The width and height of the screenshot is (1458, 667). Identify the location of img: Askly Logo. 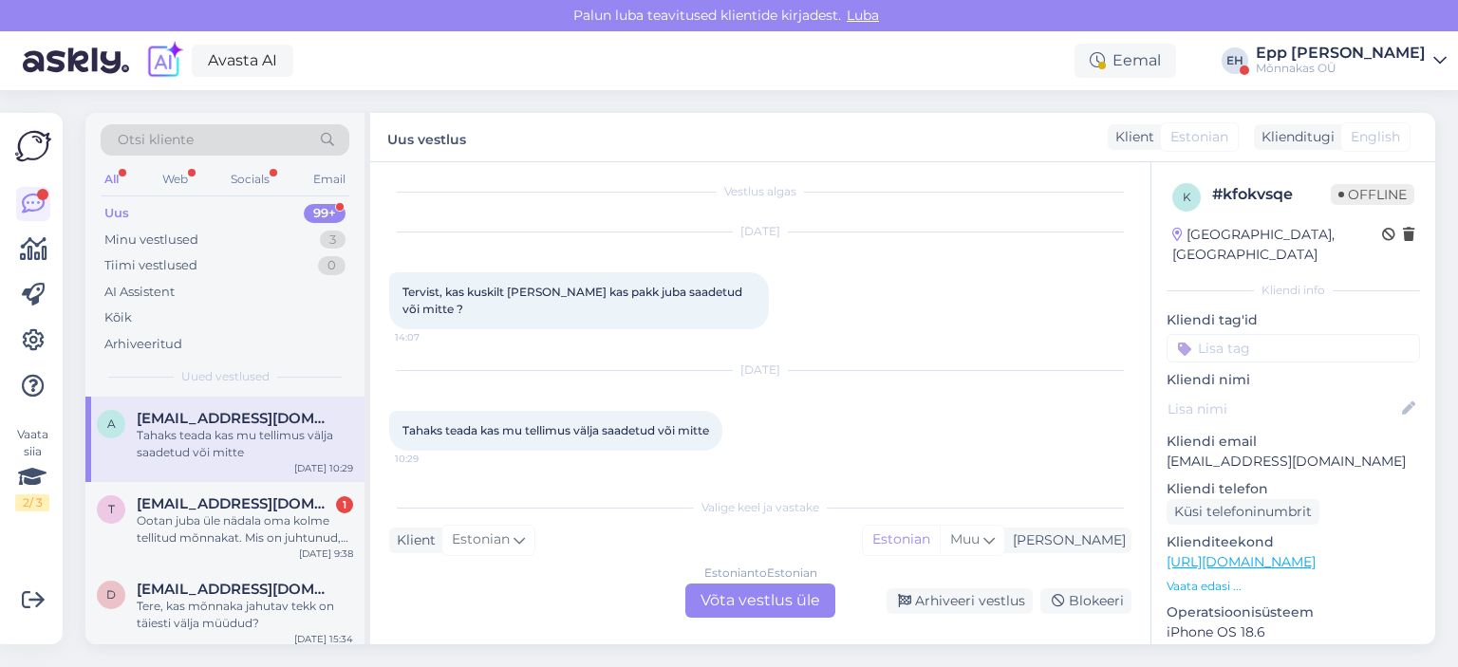
(33, 146).